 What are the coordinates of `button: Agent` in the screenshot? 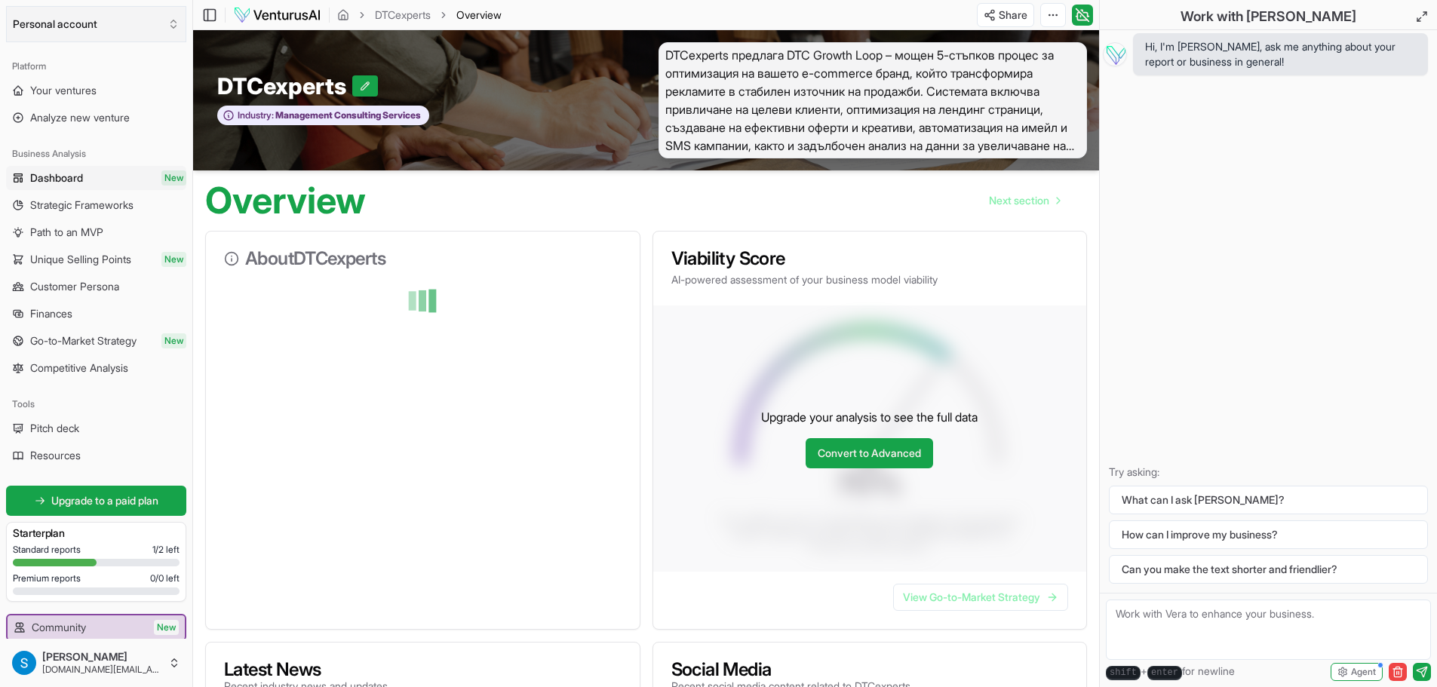 It's located at (1357, 672).